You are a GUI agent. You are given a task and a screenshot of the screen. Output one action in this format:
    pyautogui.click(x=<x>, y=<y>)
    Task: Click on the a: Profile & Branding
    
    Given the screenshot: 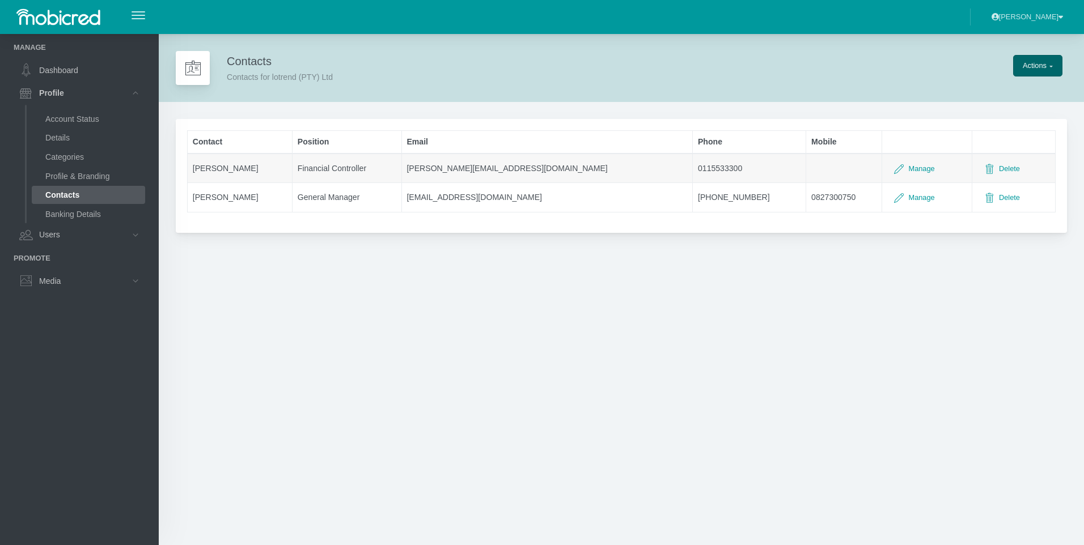 What is the action you would take?
    pyautogui.click(x=88, y=176)
    